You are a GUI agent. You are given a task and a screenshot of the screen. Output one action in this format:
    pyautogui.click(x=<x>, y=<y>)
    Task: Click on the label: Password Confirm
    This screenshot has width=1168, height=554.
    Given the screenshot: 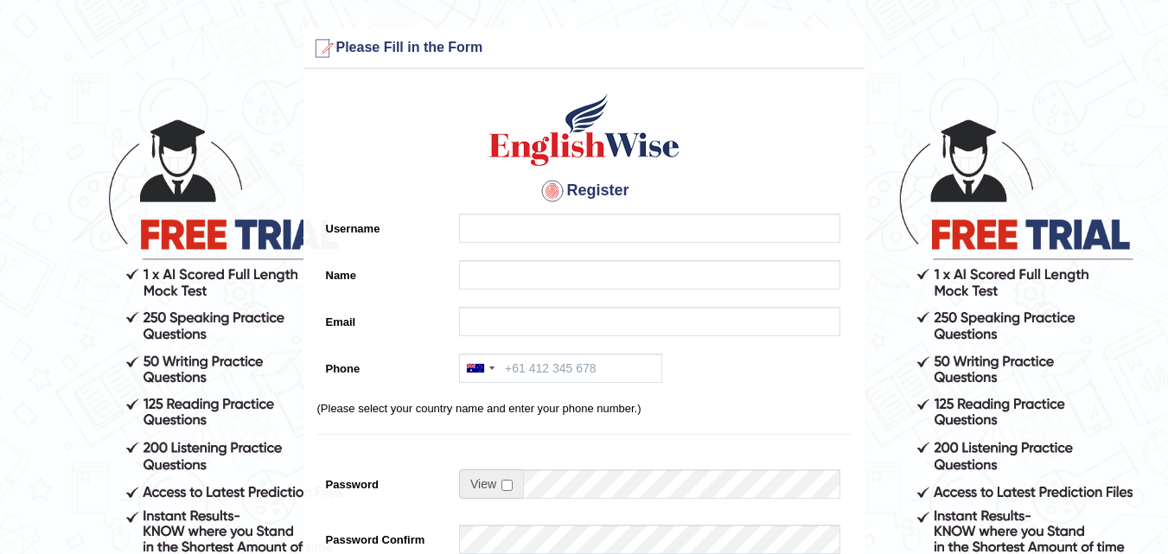 What is the action you would take?
    pyautogui.click(x=384, y=536)
    